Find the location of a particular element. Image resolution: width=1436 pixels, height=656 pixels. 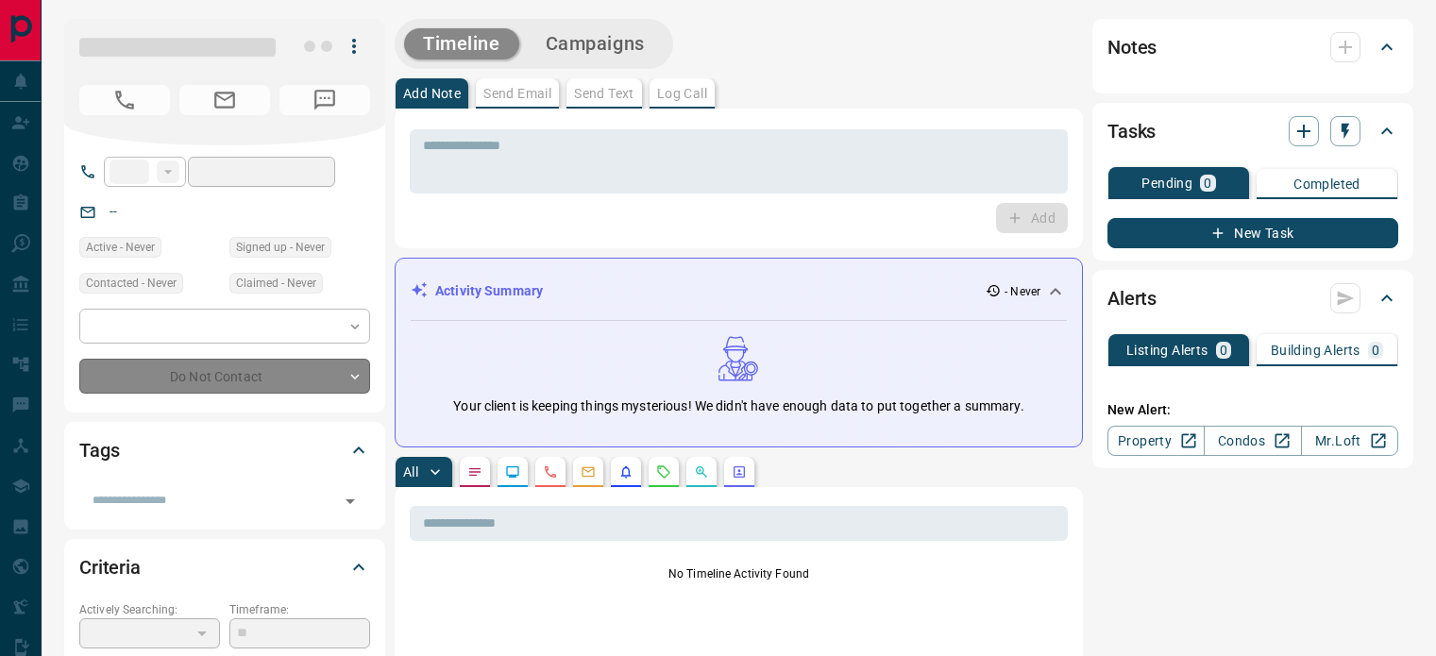

a: Condos is located at coordinates (1252, 441).